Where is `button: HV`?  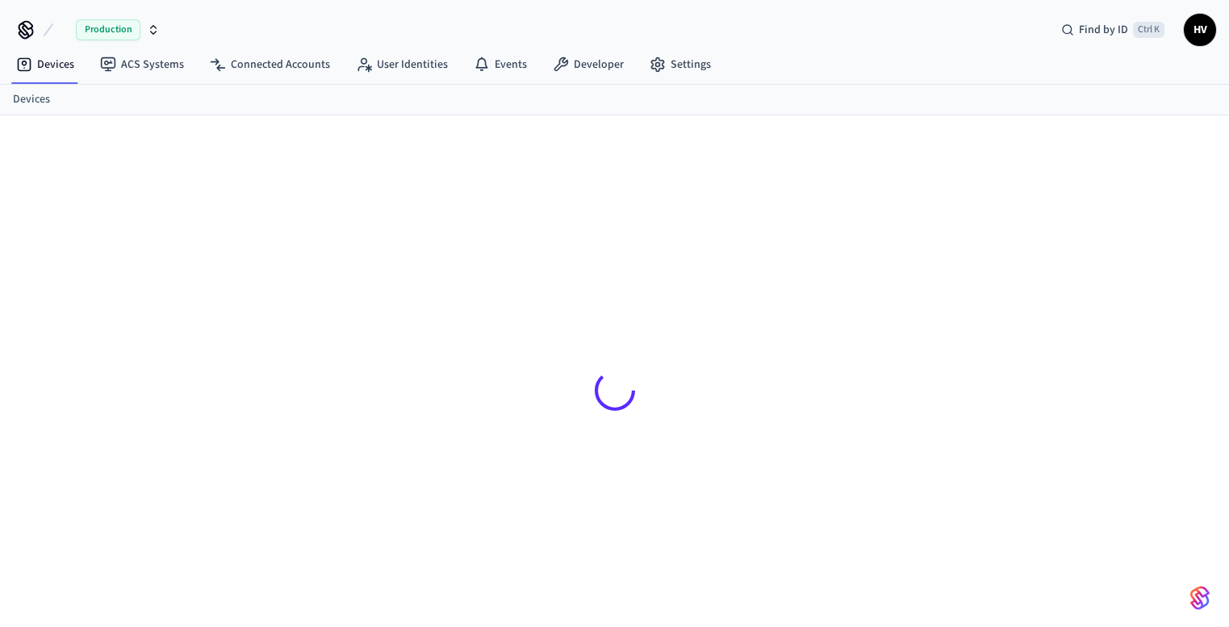
button: HV is located at coordinates (1200, 30).